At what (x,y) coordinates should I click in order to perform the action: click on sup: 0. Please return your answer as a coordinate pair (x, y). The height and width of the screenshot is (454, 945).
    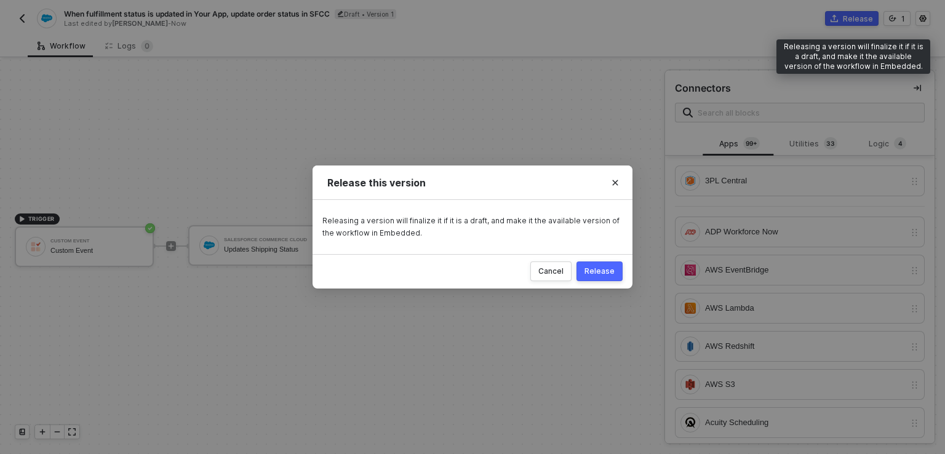
    Looking at the image, I should click on (147, 46).